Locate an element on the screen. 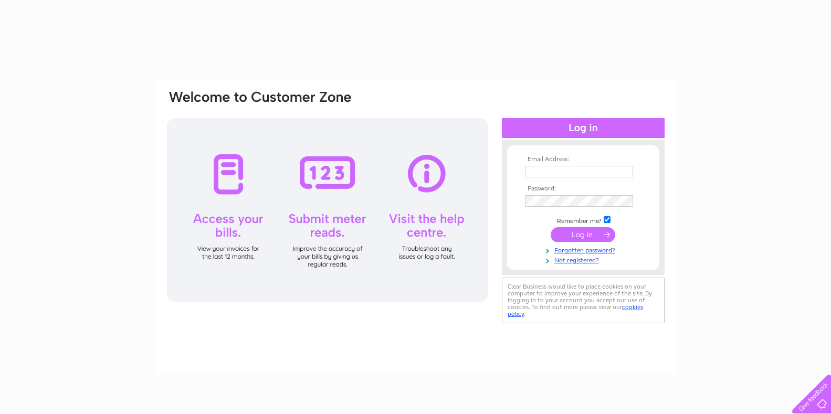 This screenshot has width=831, height=414. a: cookies policy is located at coordinates (575, 310).